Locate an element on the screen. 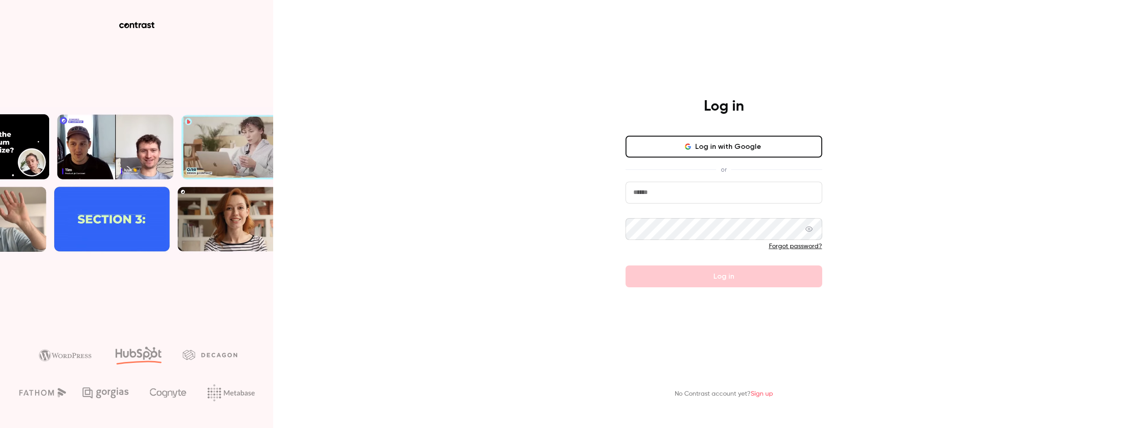 The height and width of the screenshot is (428, 1145). h4: Log in is located at coordinates (724, 107).